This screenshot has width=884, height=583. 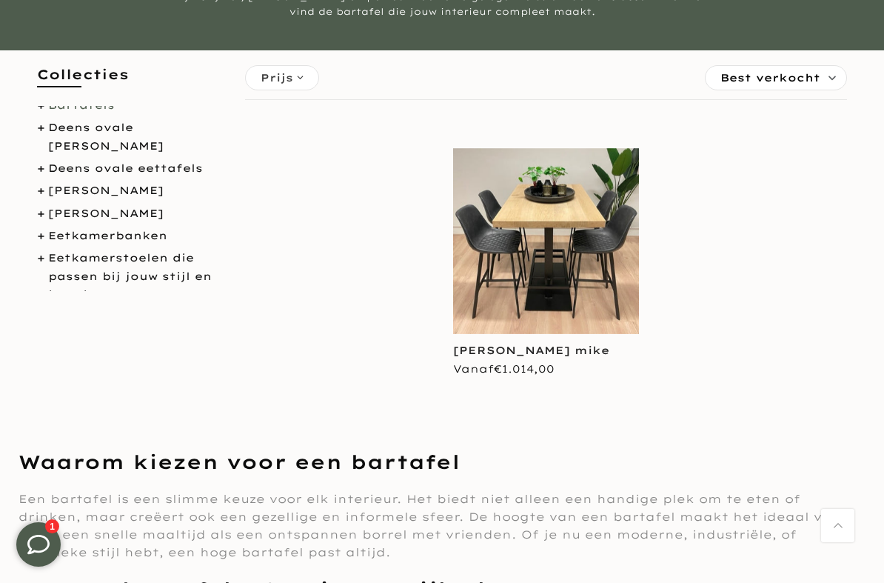 What do you see at coordinates (776, 78) in the screenshot?
I see `label: Sorteren:Best verkocht` at bounding box center [776, 78].